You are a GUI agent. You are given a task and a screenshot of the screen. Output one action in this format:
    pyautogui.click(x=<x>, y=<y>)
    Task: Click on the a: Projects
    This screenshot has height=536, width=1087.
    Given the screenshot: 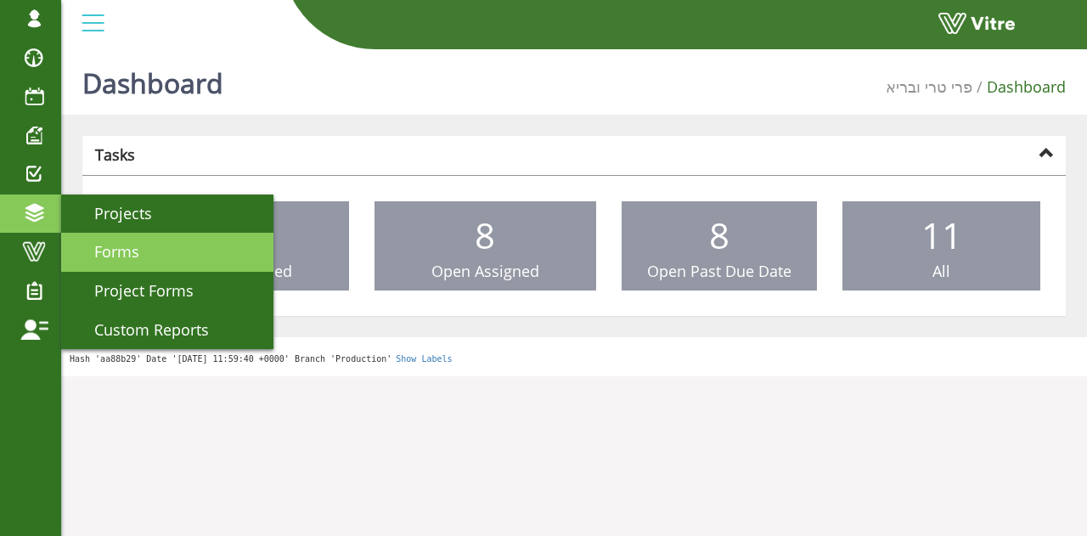 What is the action you would take?
    pyautogui.click(x=167, y=214)
    